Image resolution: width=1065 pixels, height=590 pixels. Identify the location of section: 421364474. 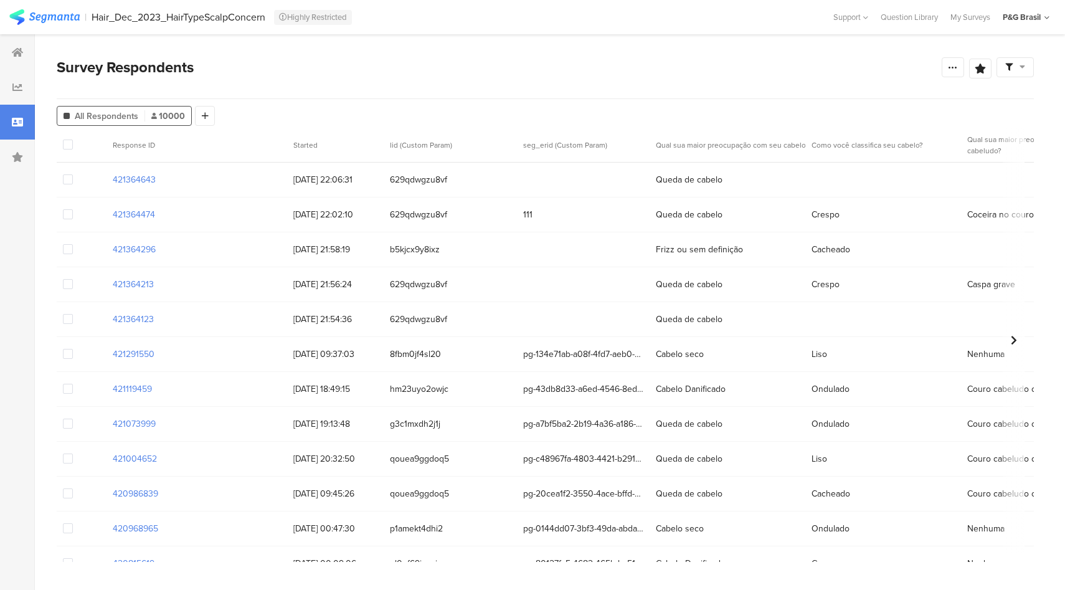
(134, 214).